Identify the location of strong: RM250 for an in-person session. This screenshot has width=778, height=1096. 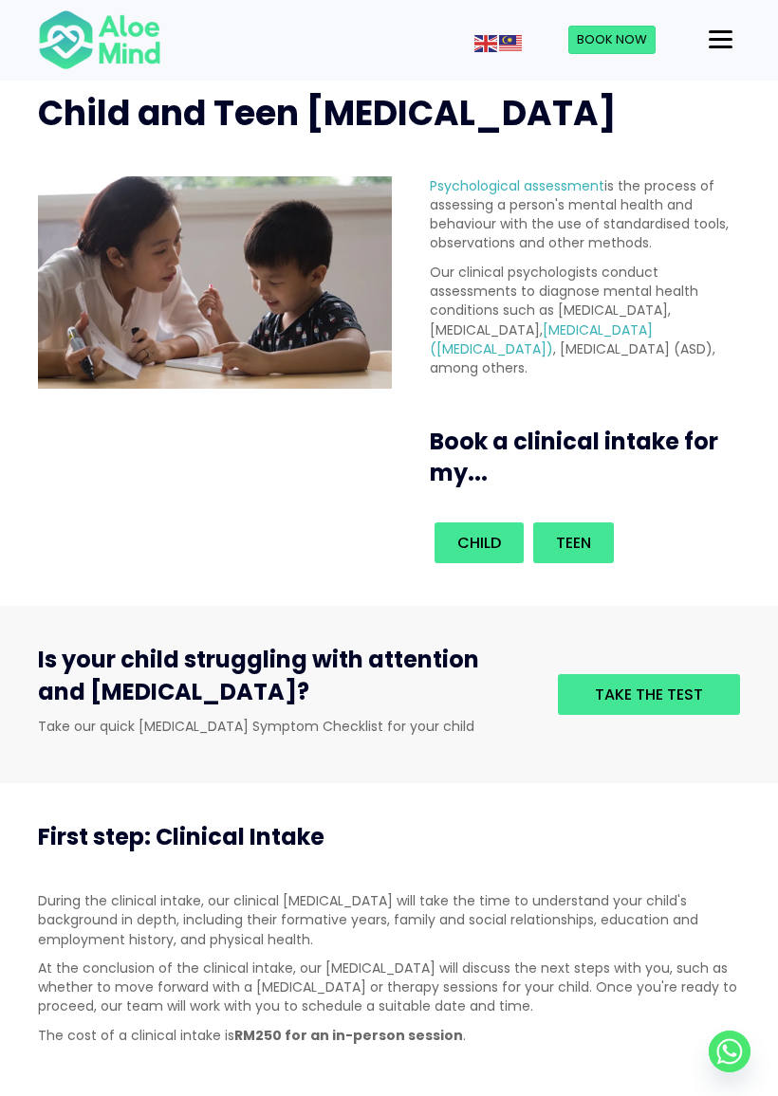
(348, 1036).